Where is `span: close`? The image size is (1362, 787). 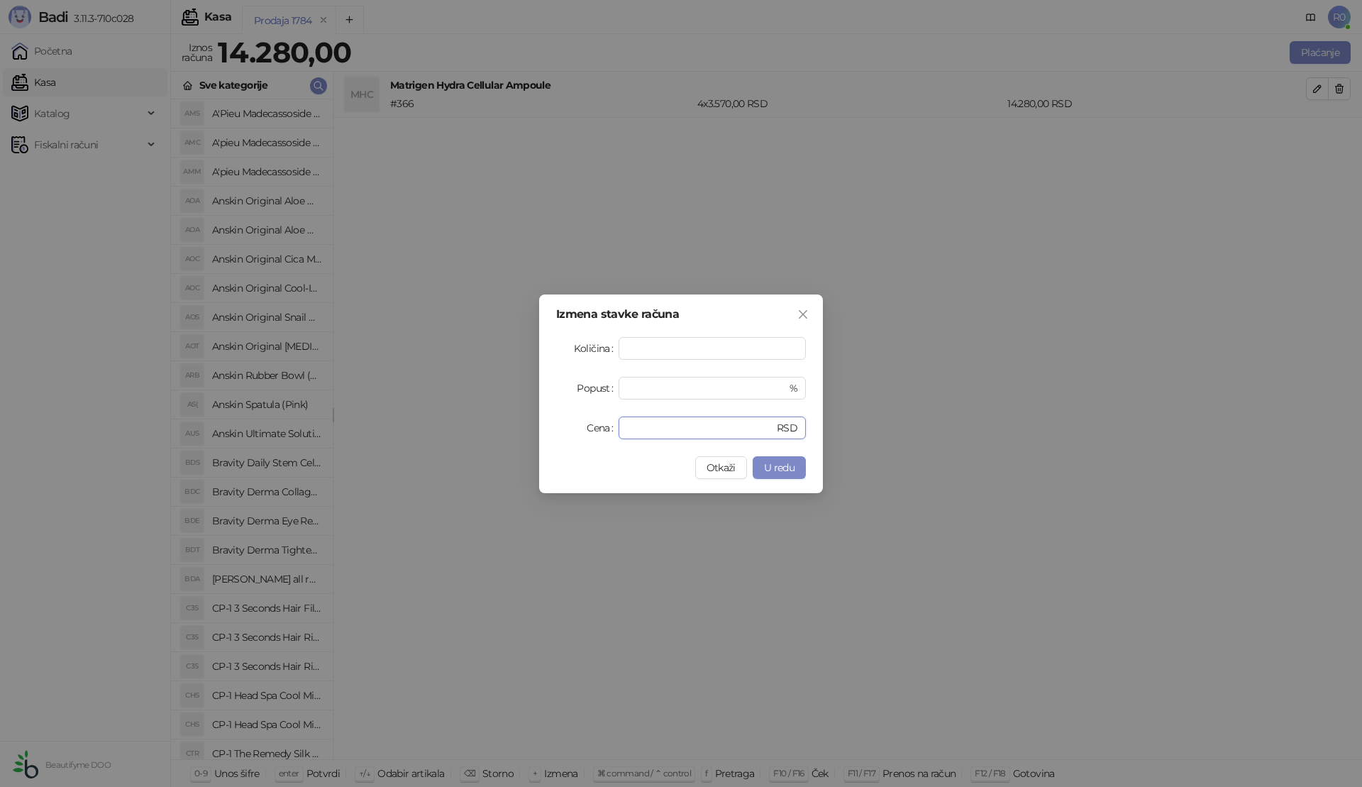
span: close is located at coordinates (803, 314).